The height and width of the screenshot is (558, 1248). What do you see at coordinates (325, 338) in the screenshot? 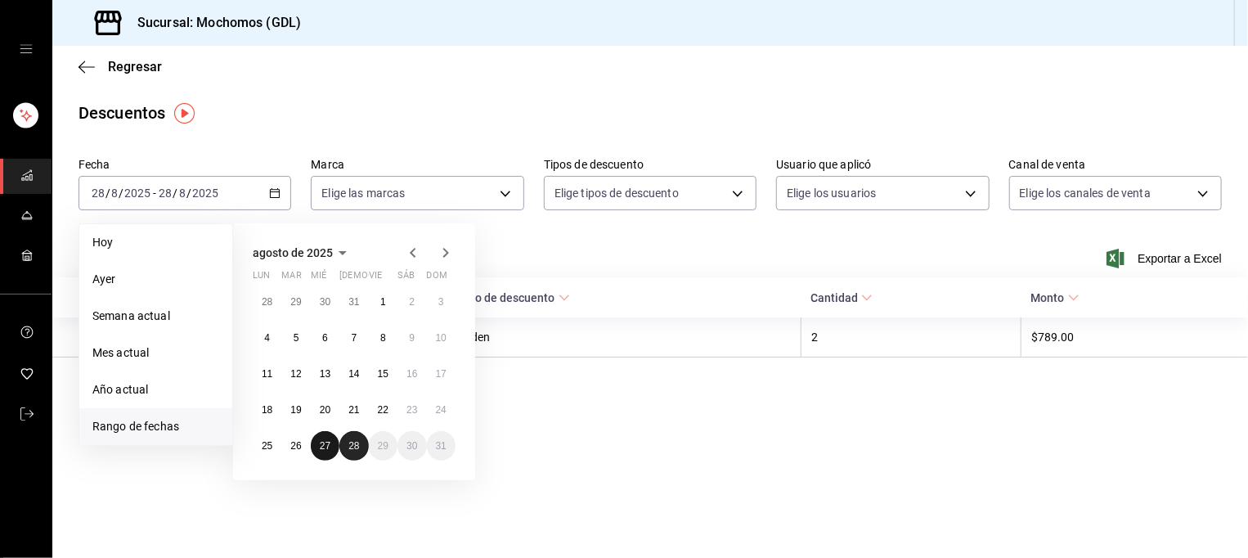
I see `abbr: 6 de agosto de 2025` at bounding box center [325, 338].